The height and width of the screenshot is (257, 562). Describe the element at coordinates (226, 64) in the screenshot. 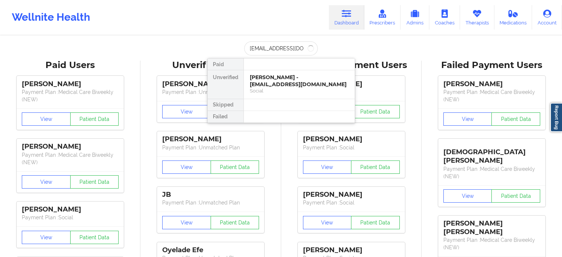

I see `div: Paid` at that location.